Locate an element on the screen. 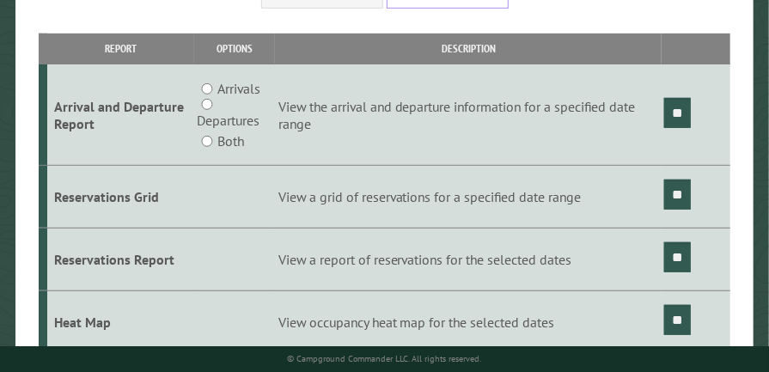 The width and height of the screenshot is (769, 372). th: Options is located at coordinates (235, 48).